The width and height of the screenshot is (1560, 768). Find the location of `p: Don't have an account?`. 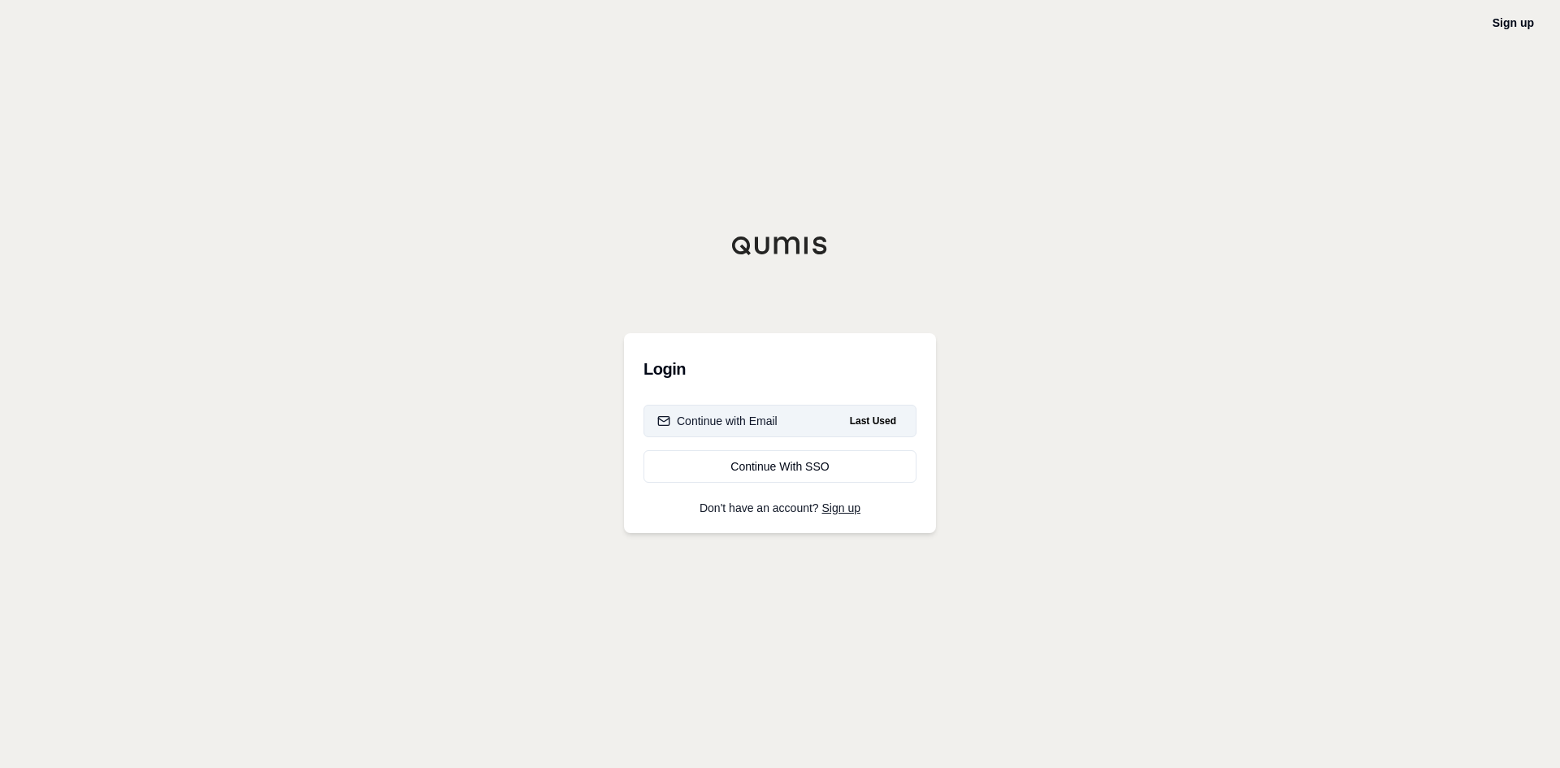

p: Don't have an account? is located at coordinates (780, 508).